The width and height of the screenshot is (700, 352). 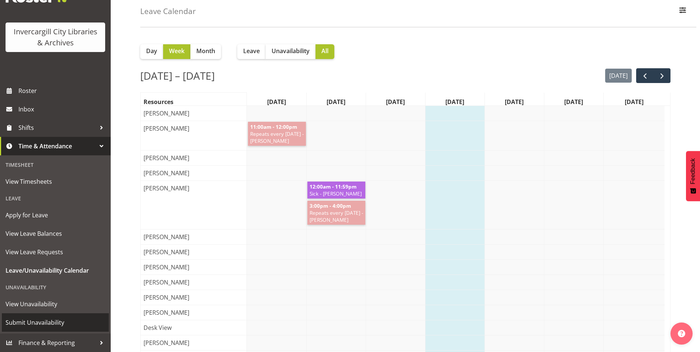 What do you see at coordinates (55, 215) in the screenshot?
I see `a: Apply for Leave` at bounding box center [55, 215].